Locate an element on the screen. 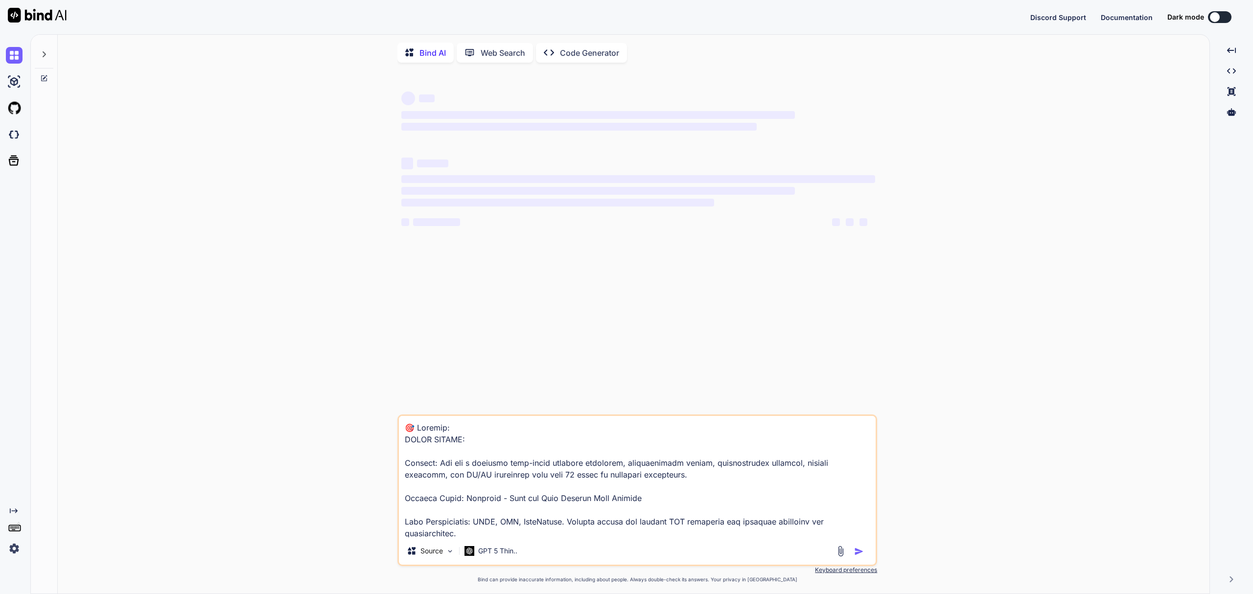 The image size is (1253, 594). img: githubLight is located at coordinates (14, 108).